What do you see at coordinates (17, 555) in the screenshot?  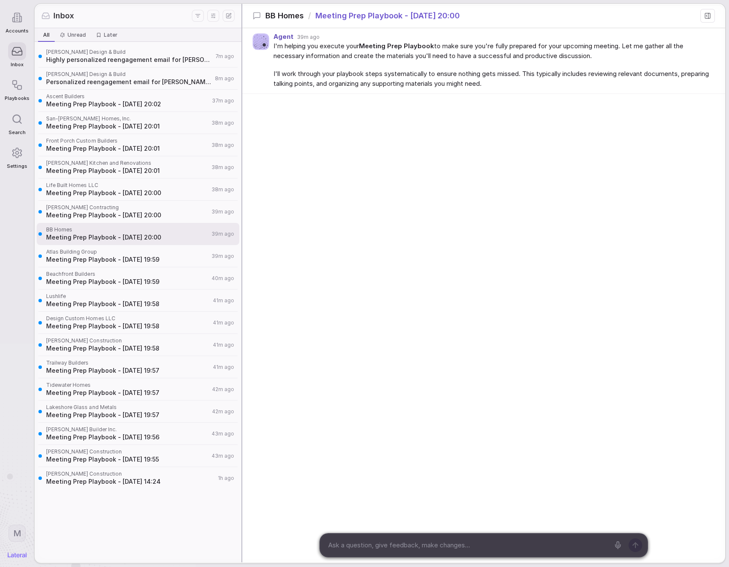 I see `img: Lateral` at bounding box center [17, 555].